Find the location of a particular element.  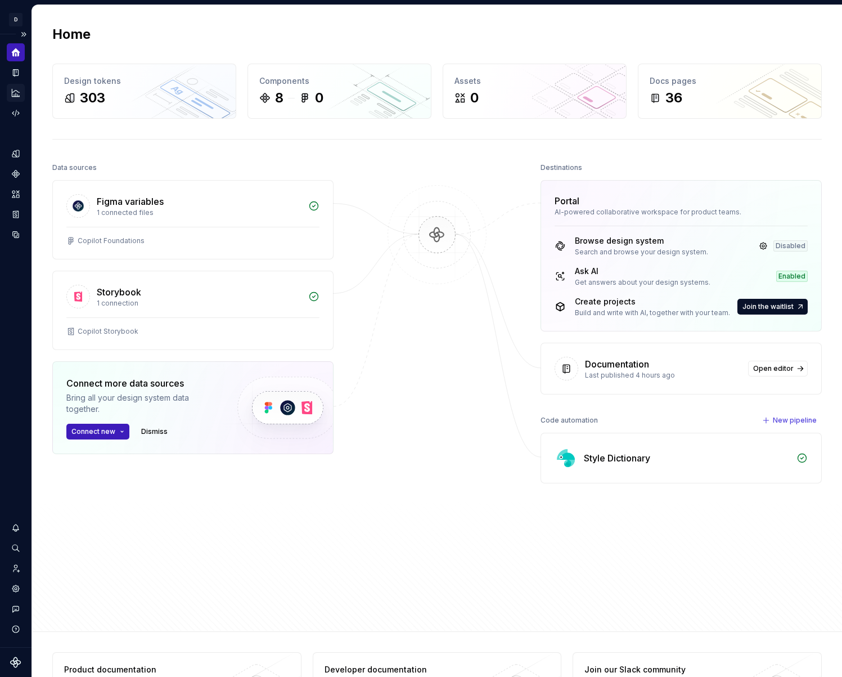

div: Build and write with AI, together with your team. is located at coordinates (652, 313).